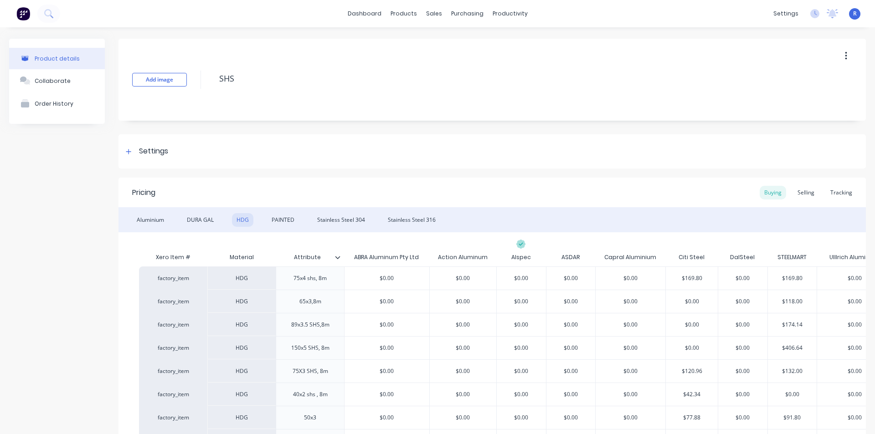  What do you see at coordinates (806, 193) in the screenshot?
I see `div: Selling` at bounding box center [806, 193].